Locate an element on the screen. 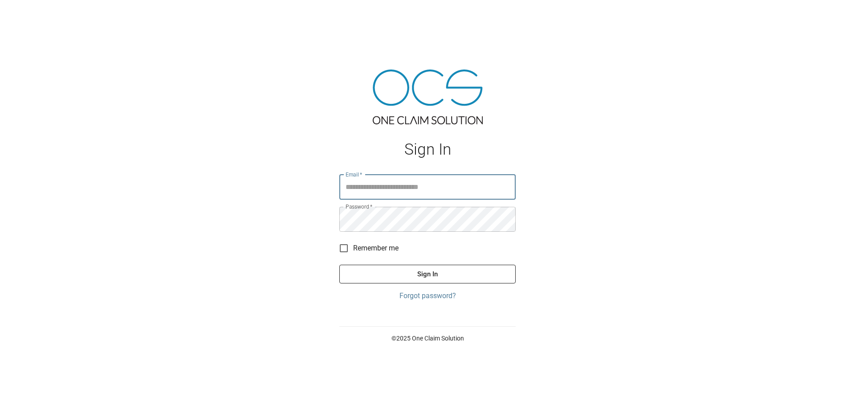 The height and width of the screenshot is (406, 855). label: Email is located at coordinates (354, 174).